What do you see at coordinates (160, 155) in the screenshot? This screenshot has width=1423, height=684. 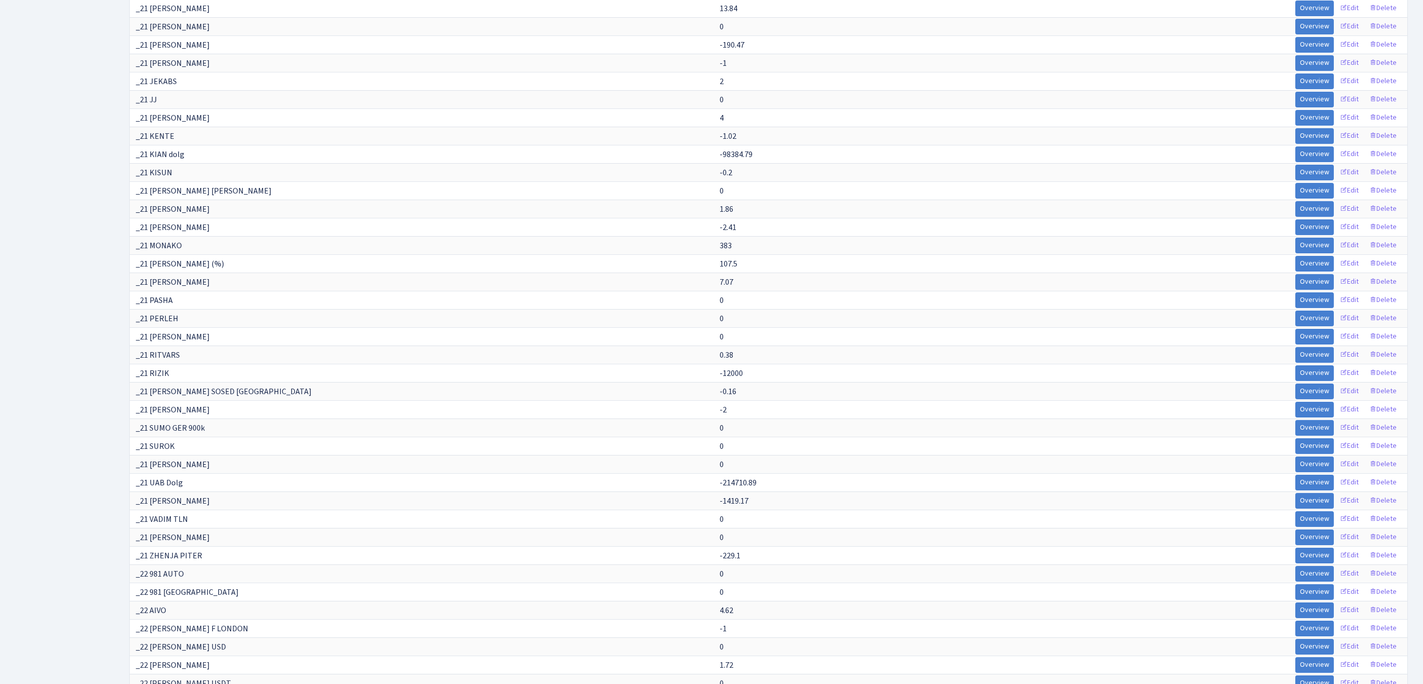 I see `span: _21 KIAN dolg` at bounding box center [160, 155].